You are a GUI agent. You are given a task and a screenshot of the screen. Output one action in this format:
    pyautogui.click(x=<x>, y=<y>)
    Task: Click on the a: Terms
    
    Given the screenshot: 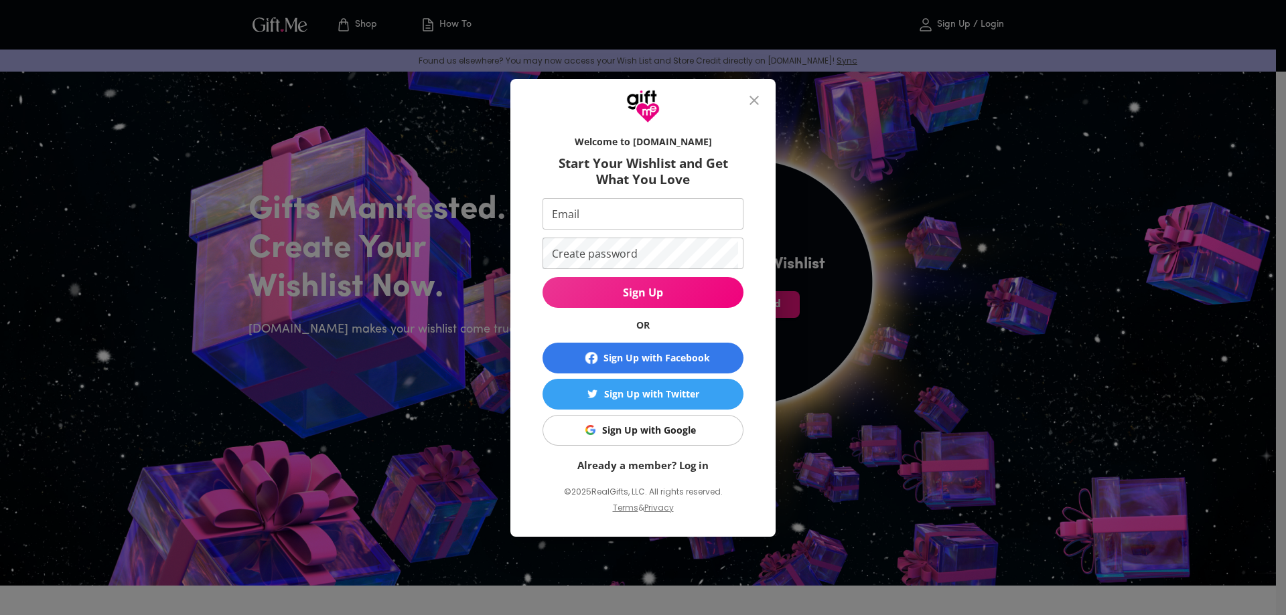 What is the action you would take?
    pyautogui.click(x=625, y=508)
    